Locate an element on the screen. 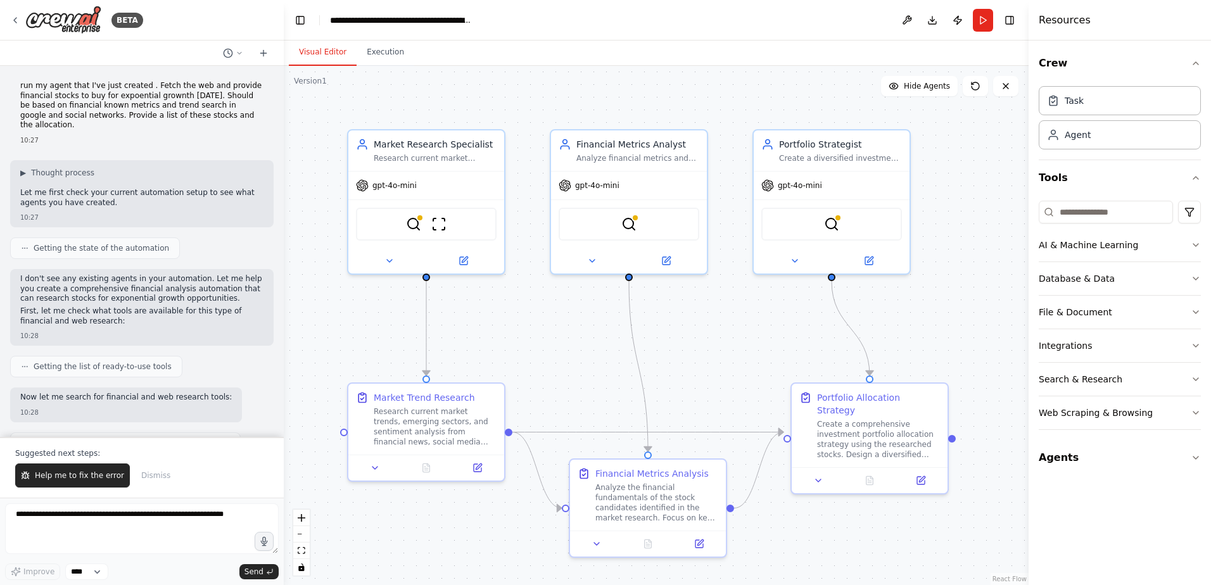  button: zoom out is located at coordinates (301, 534).